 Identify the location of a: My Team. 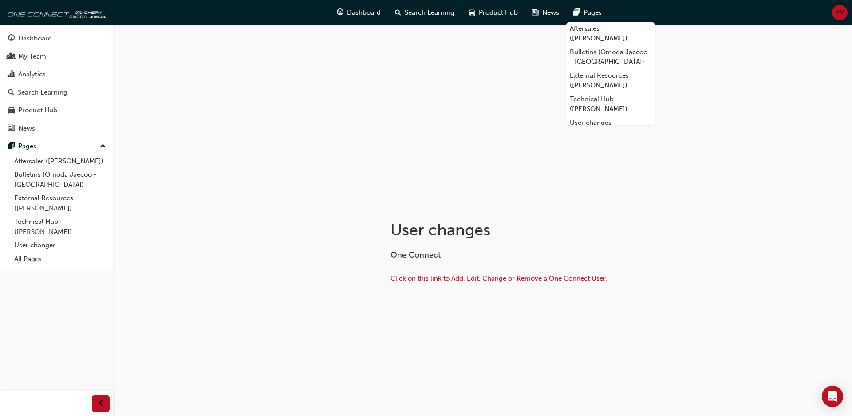
(56, 56).